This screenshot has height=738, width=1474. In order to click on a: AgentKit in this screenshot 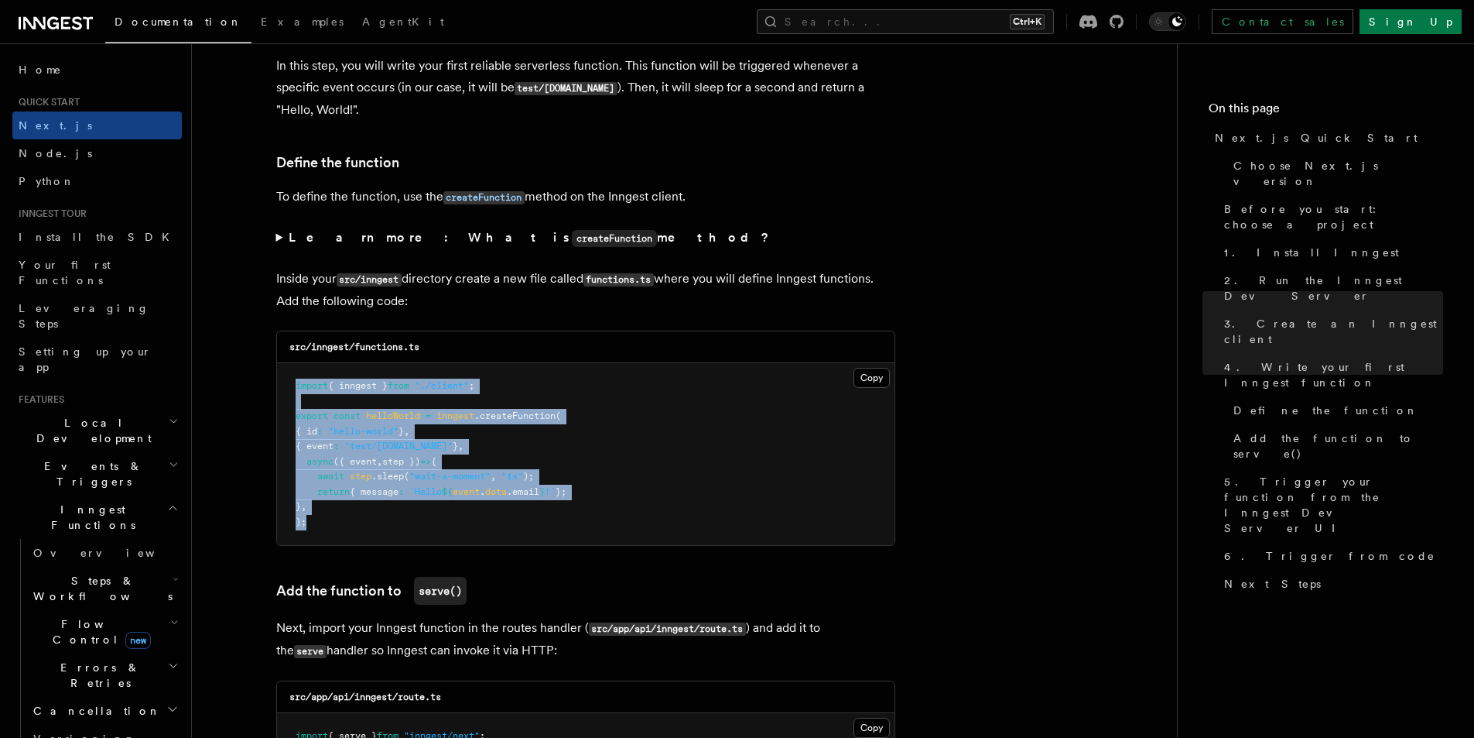, I will do `click(403, 23)`.